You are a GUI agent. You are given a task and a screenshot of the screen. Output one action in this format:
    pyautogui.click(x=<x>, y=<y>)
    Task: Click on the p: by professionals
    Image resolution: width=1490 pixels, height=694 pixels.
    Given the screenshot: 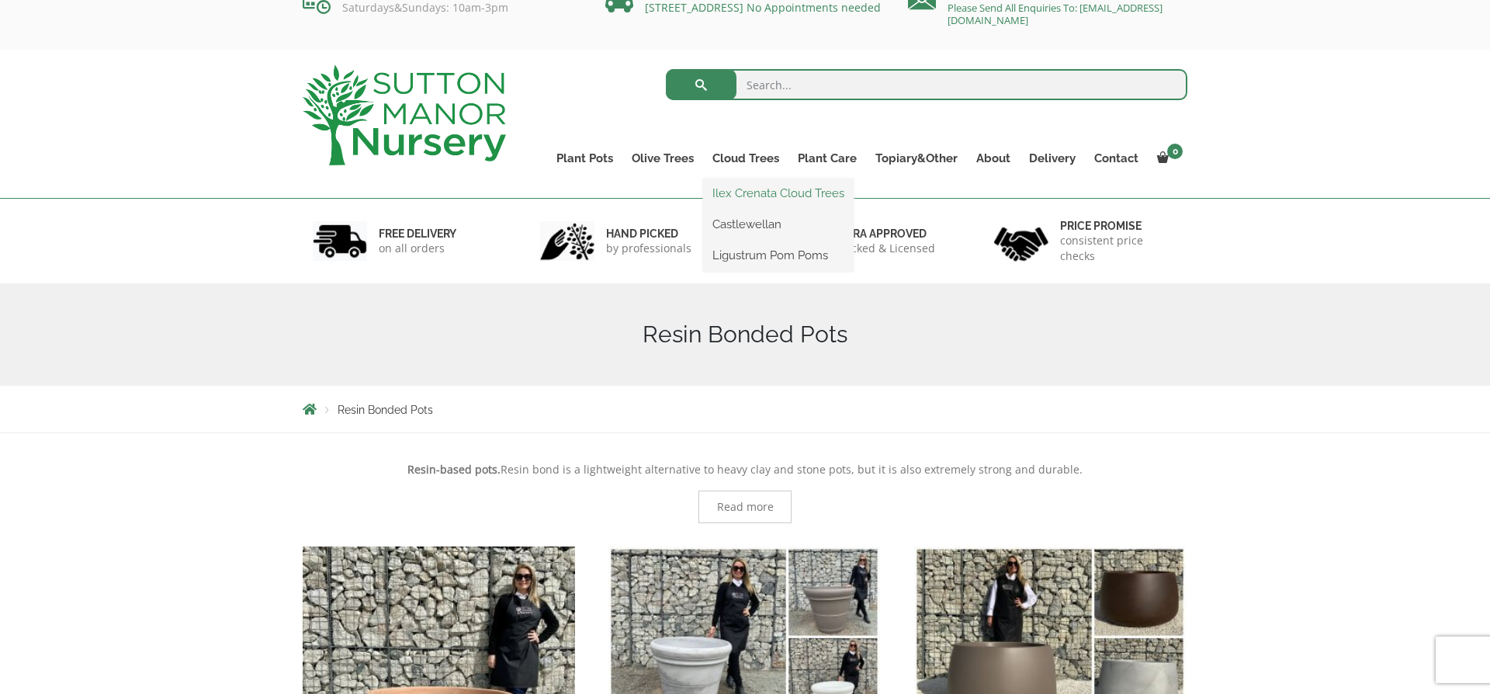 What is the action you would take?
    pyautogui.click(x=649, y=248)
    